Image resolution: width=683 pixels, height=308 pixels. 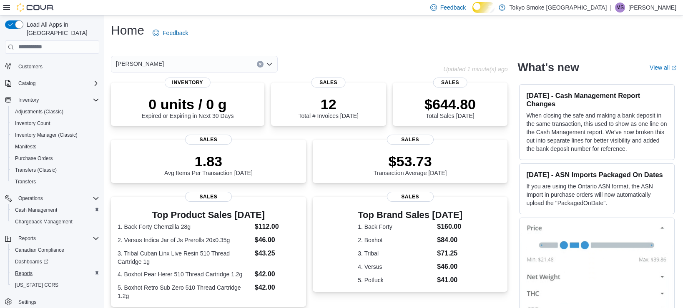 I want to click on span: Transfers, so click(x=55, y=182).